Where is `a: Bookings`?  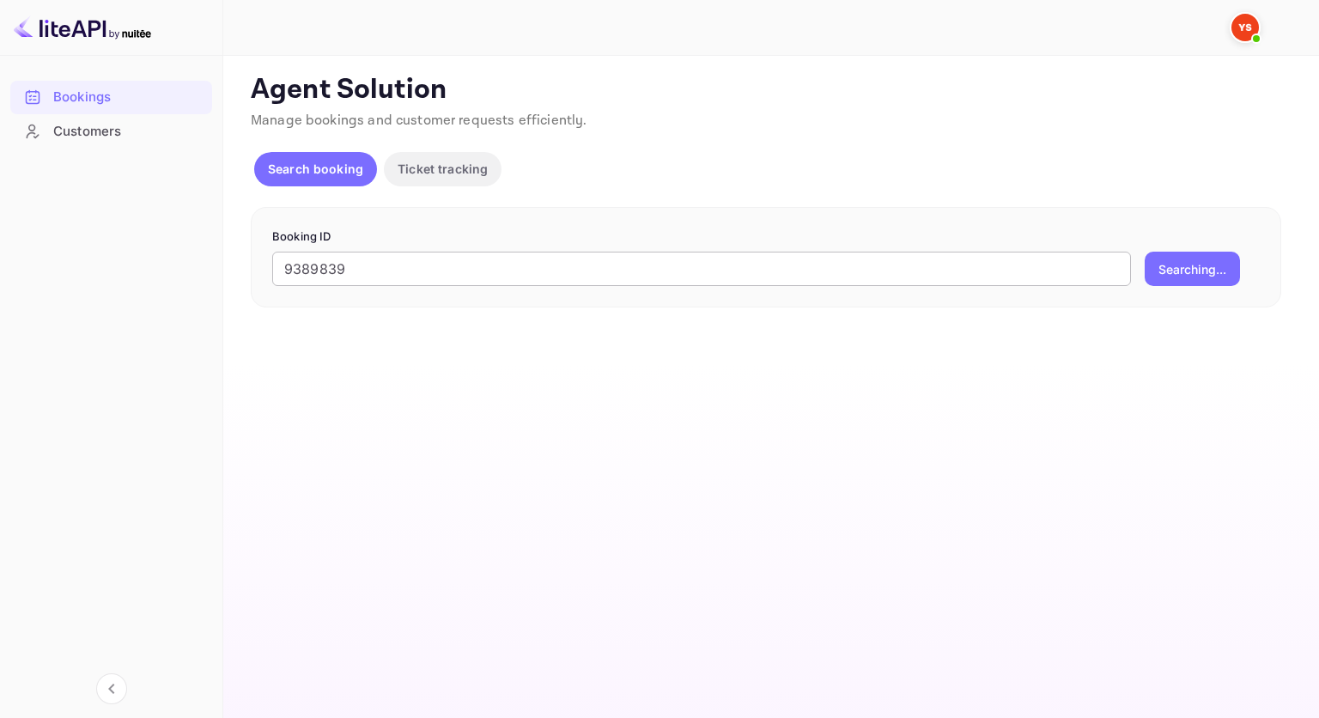 a: Bookings is located at coordinates (111, 96).